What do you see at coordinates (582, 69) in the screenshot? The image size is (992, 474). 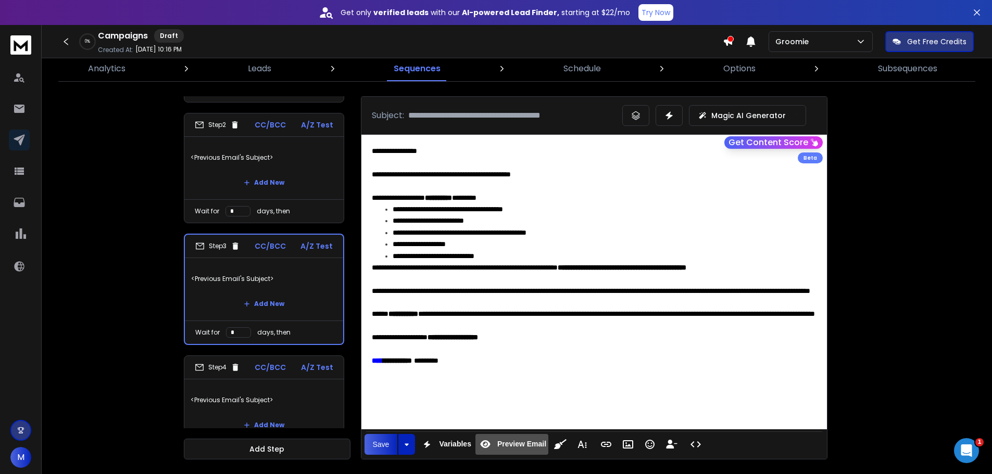 I see `p: Schedule` at bounding box center [582, 69].